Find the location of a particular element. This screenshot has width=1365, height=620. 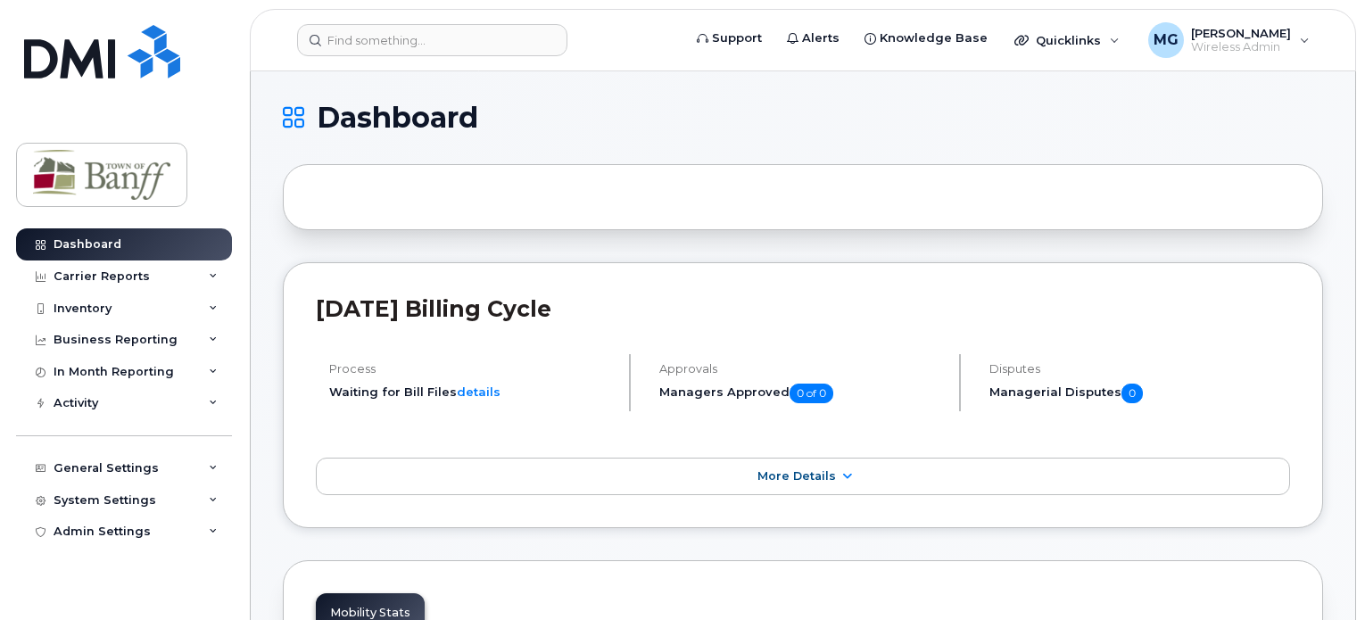

a: details is located at coordinates (478, 392).